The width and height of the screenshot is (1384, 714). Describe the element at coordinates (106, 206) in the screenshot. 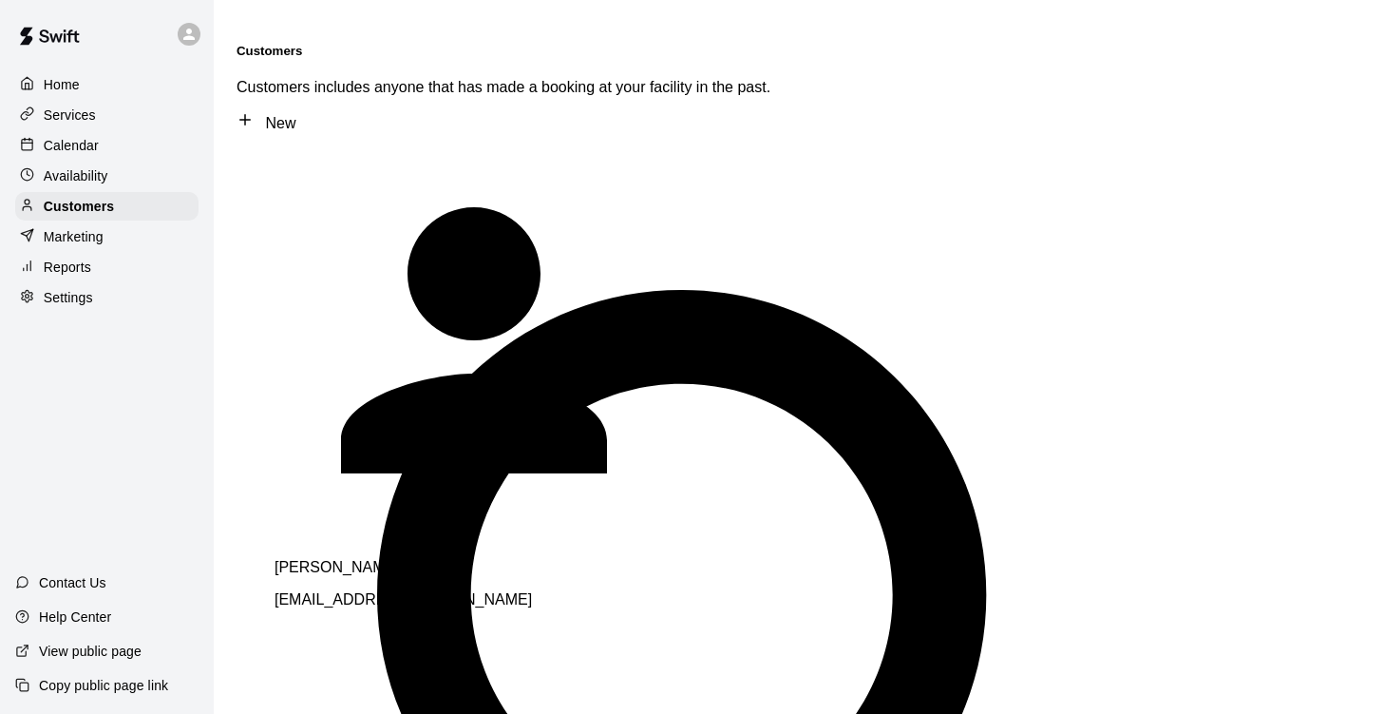

I see `div: Customers` at that location.